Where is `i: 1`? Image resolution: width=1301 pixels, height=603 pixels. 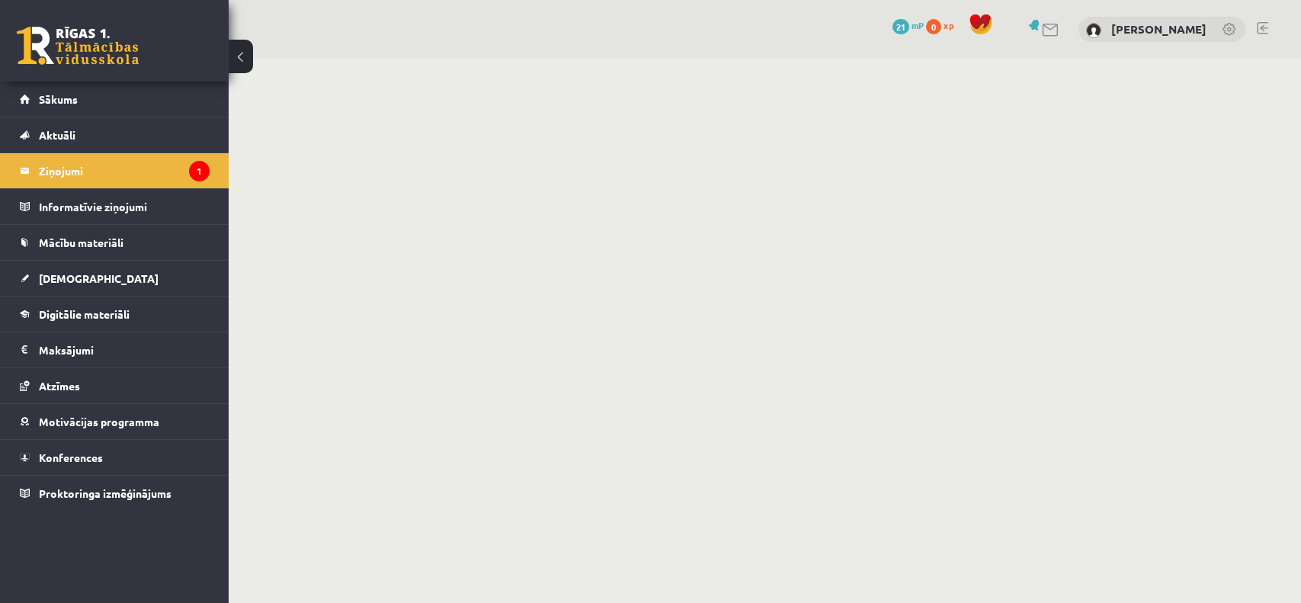
i: 1 is located at coordinates (199, 171).